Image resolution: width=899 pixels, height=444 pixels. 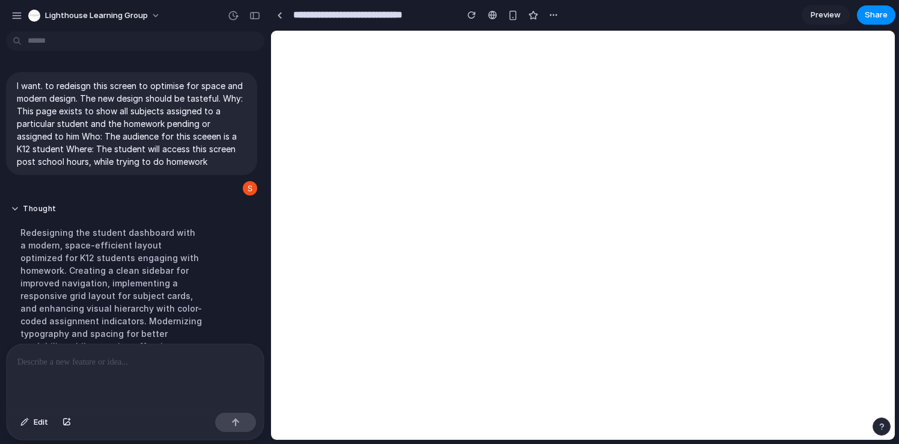 What do you see at coordinates (132, 123) in the screenshot?
I see `p: I want. to redeisgn this screen to optimise for space and modern design. The new design should be...` at bounding box center [132, 123].